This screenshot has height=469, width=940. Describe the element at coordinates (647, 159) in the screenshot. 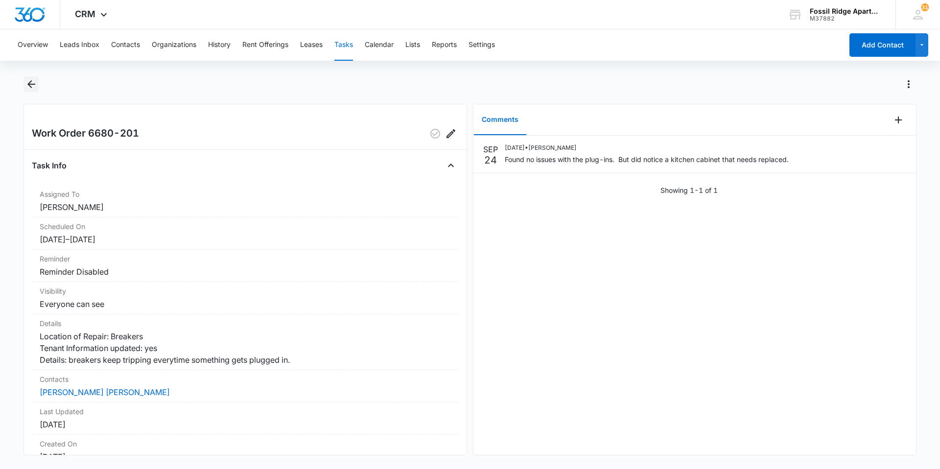

I see `p: Found no issues with the plug-ins. But did notice a kitchen cabinet that needs replaced.` at that location.